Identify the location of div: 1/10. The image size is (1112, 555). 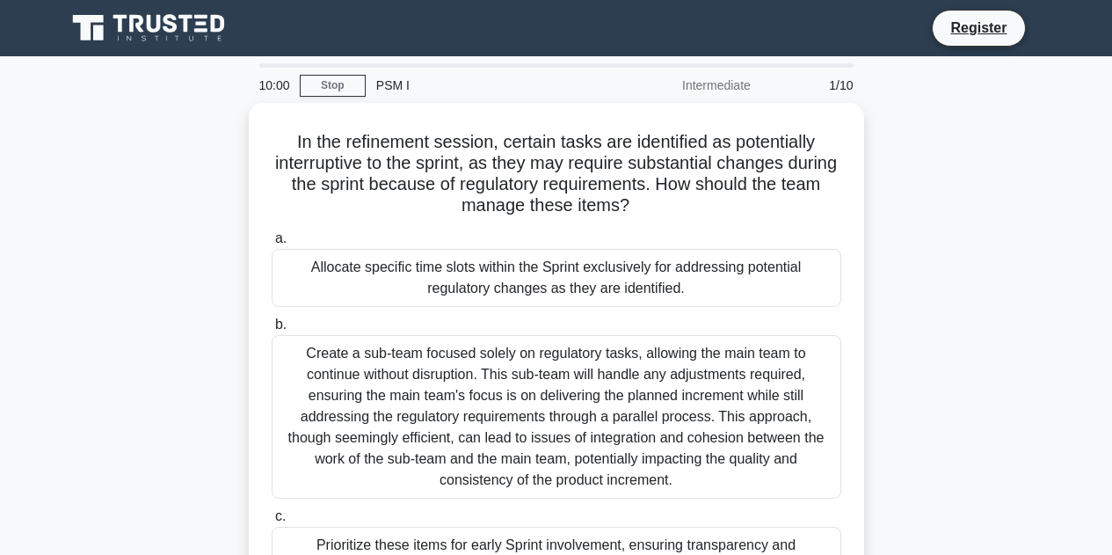
(812, 85).